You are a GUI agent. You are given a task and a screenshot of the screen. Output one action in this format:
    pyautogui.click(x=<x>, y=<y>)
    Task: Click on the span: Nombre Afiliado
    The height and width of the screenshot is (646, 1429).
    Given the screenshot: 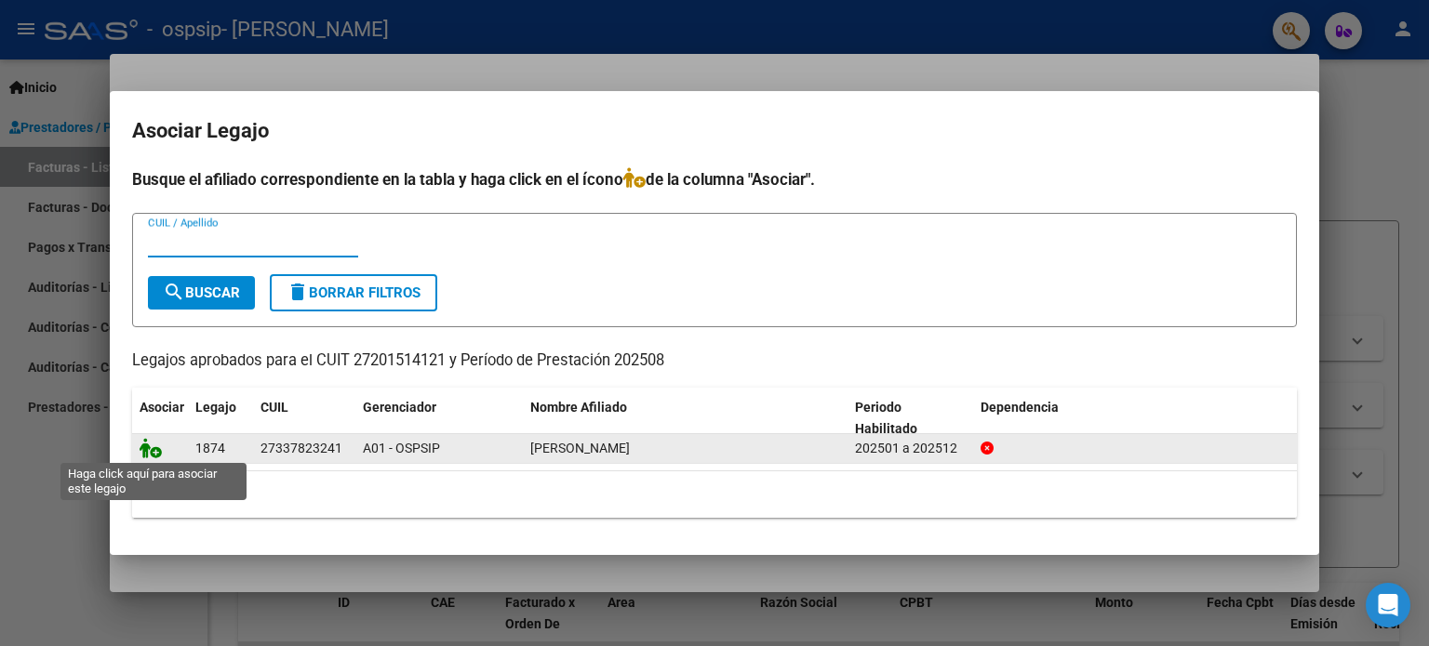 What is the action you would take?
    pyautogui.click(x=578, y=407)
    